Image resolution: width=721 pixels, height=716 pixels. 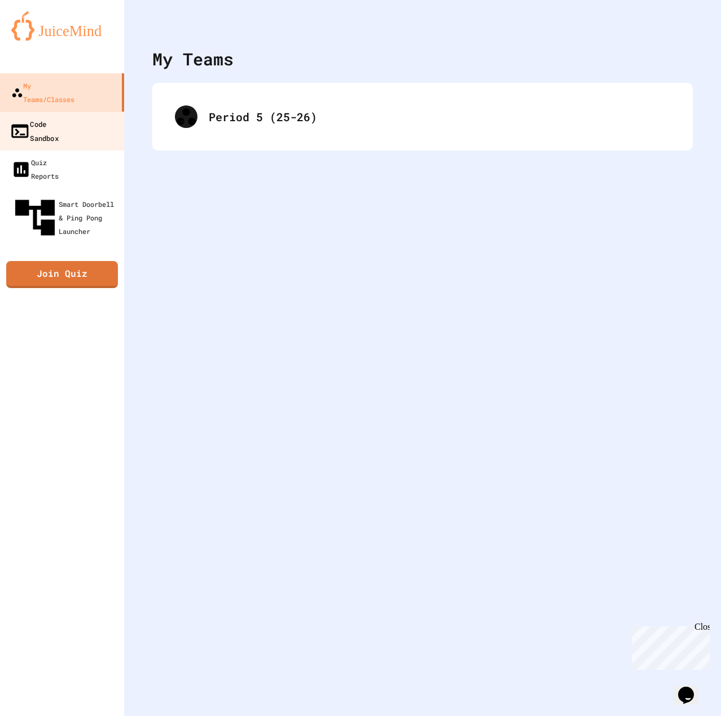 I want to click on div: Quiz Reports, so click(x=35, y=169).